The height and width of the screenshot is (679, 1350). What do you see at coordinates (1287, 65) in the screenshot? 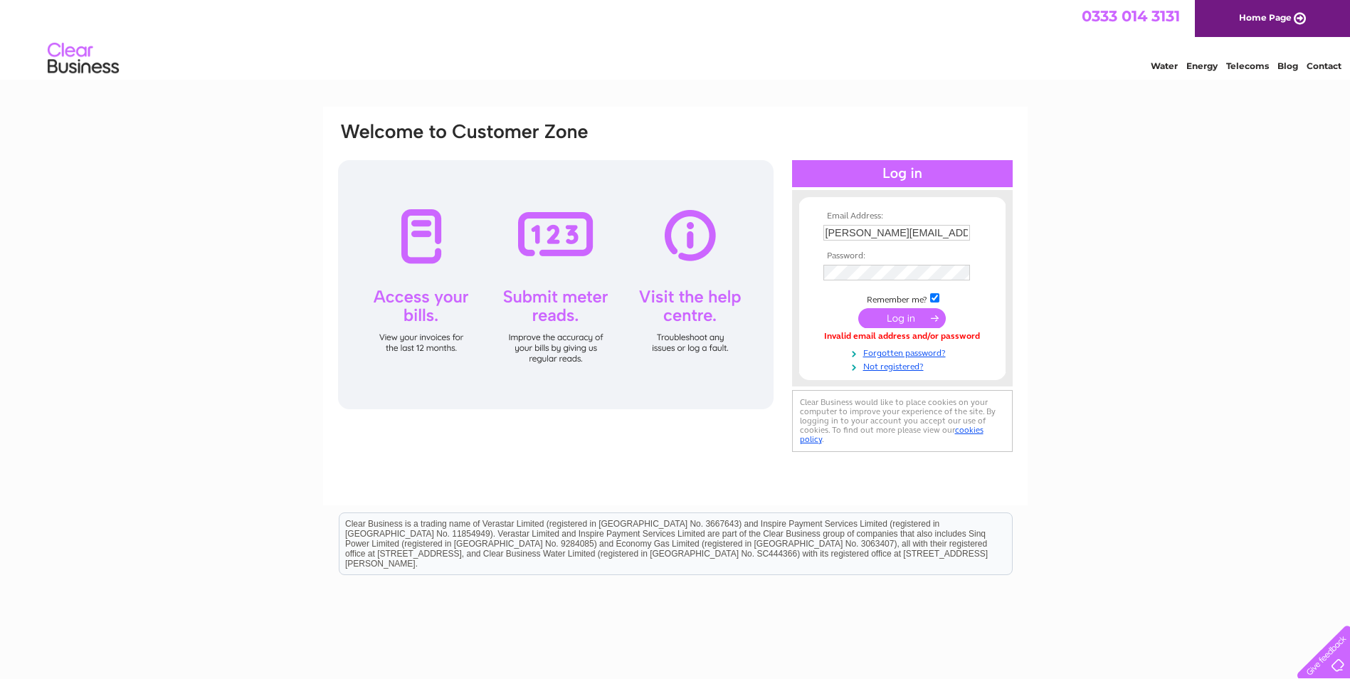
I see `a: Blog` at bounding box center [1287, 65].